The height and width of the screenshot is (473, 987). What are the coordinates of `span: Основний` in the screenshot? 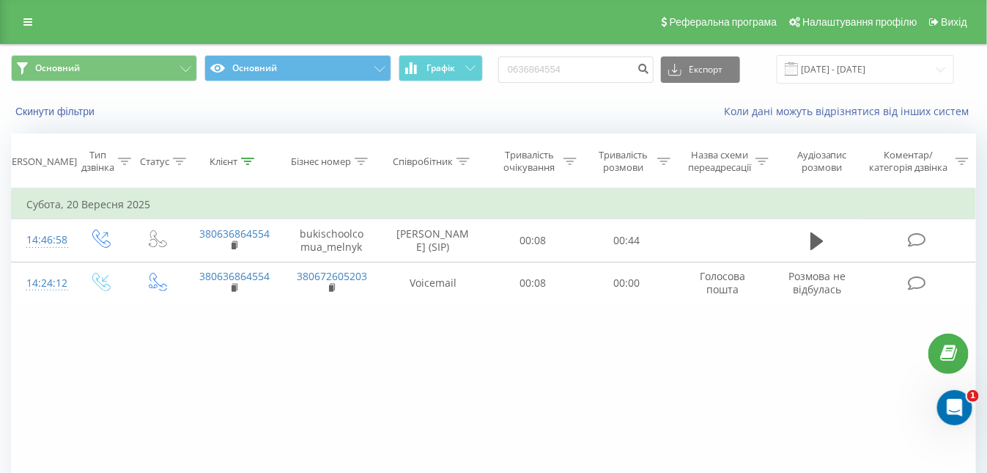 It's located at (57, 68).